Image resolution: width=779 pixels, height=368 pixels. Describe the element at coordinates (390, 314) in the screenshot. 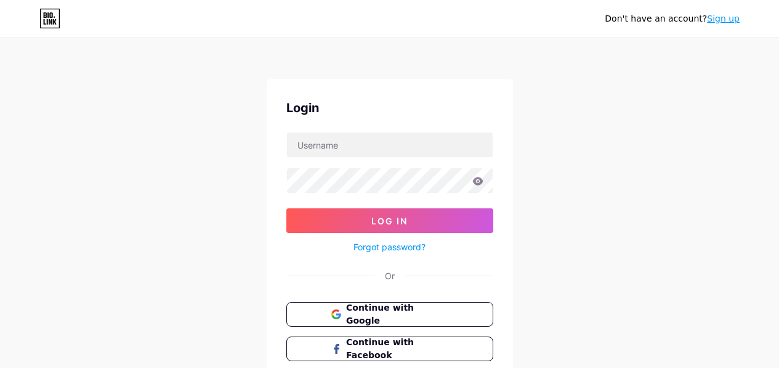

I see `a: Continue with Google` at that location.